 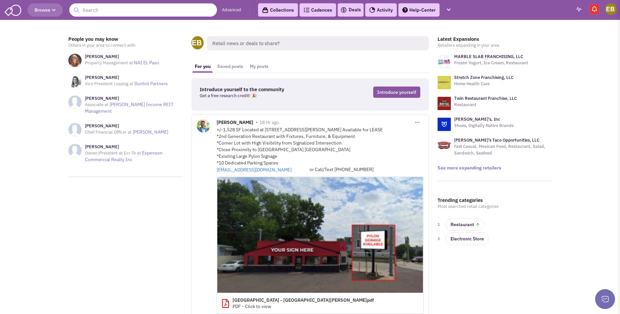 I want to click on a: Activity, so click(x=381, y=10).